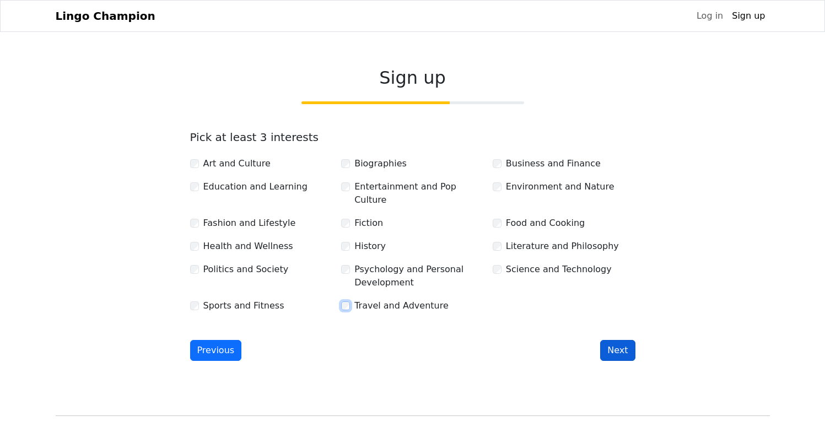  I want to click on label: Health and Wellness, so click(248, 246).